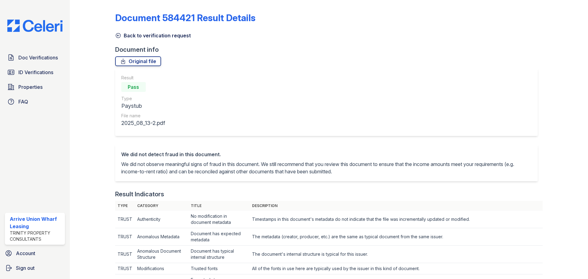 Image resolution: width=588 pixels, height=279 pixels. I want to click on th: Category, so click(161, 206).